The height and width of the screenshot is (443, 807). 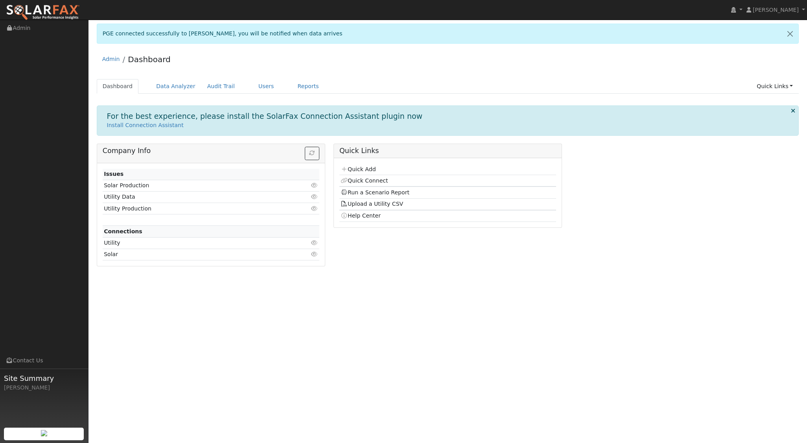 What do you see at coordinates (193, 197) in the screenshot?
I see `td: Utility Data` at bounding box center [193, 197].